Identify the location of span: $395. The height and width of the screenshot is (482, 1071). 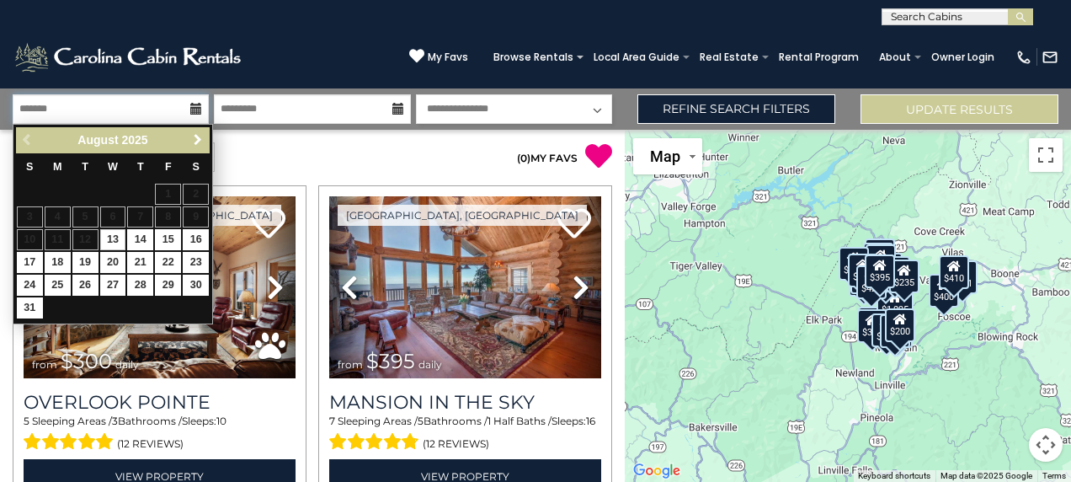
(391, 360).